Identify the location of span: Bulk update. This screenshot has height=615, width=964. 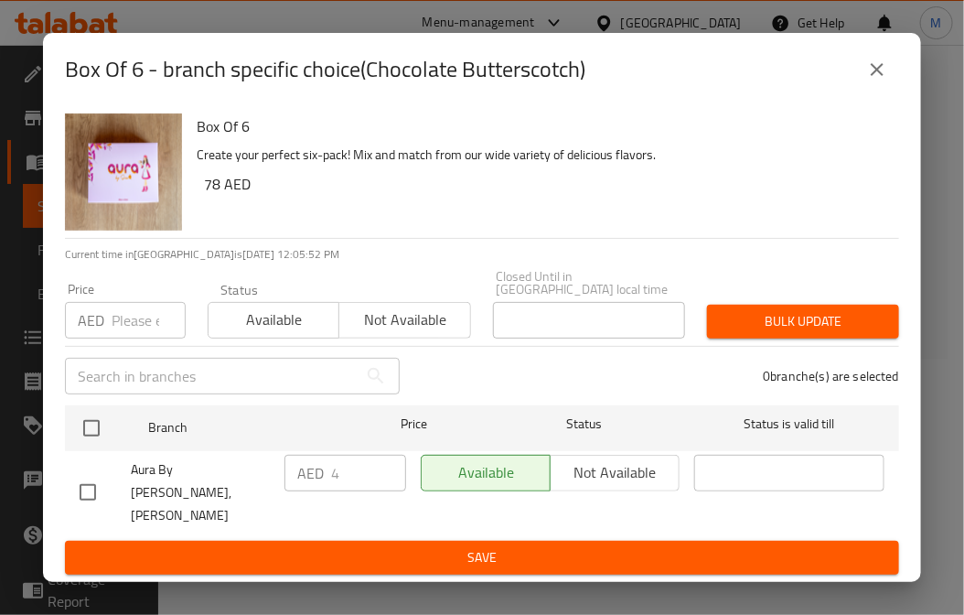
(803, 321).